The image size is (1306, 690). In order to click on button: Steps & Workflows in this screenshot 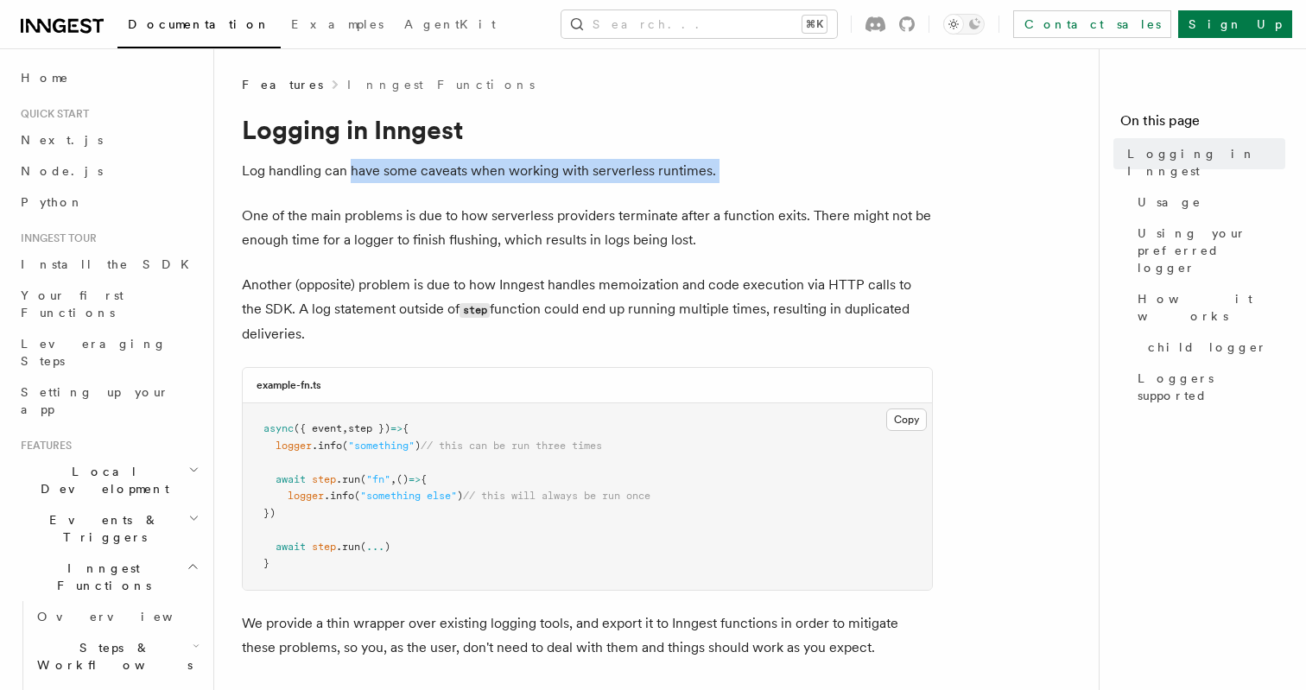, I will do `click(117, 656)`.